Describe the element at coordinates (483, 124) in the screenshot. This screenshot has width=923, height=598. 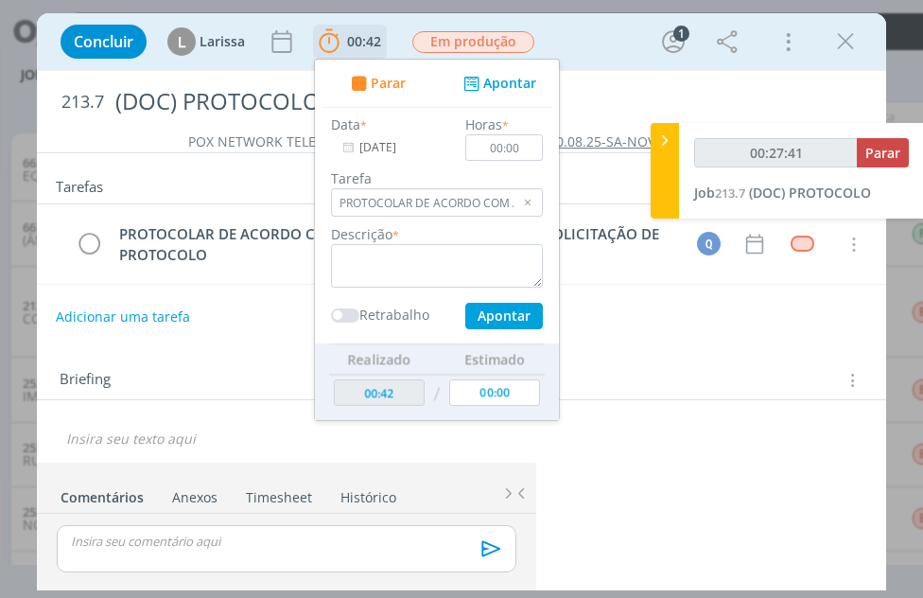
I see `label: Horas` at that location.